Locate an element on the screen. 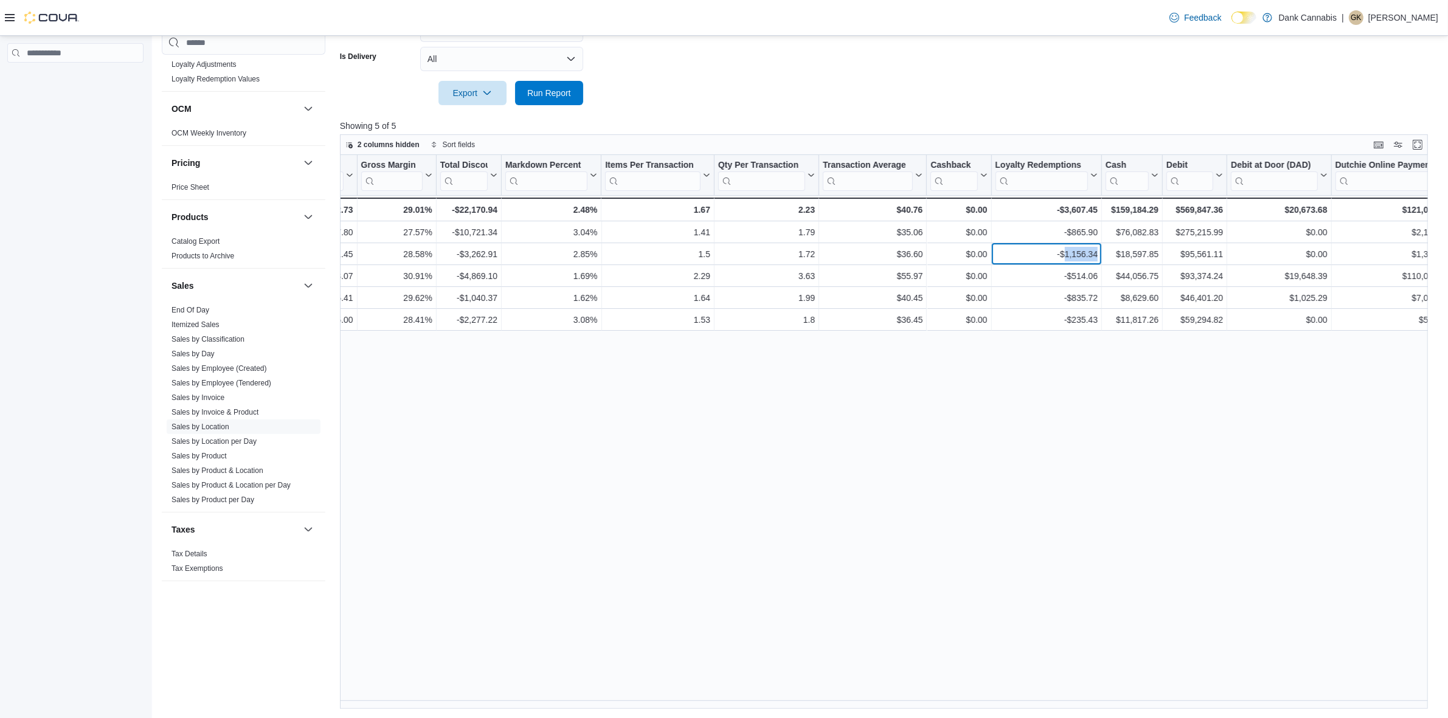 Image resolution: width=1448 pixels, height=718 pixels. div: $275,215.99 is located at coordinates (1195, 232).